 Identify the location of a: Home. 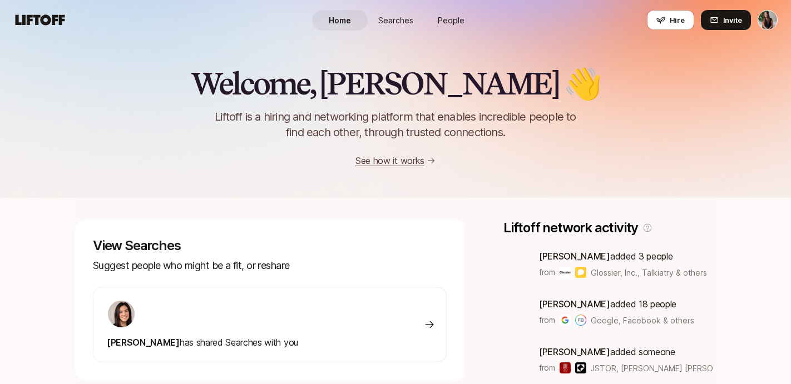
(340, 20).